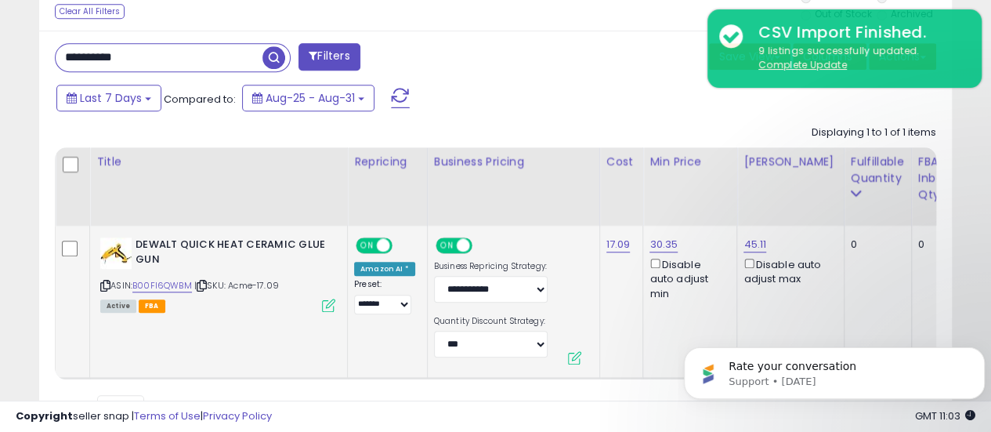  What do you see at coordinates (663, 244) in the screenshot?
I see `a: 30.35` at bounding box center [663, 244].